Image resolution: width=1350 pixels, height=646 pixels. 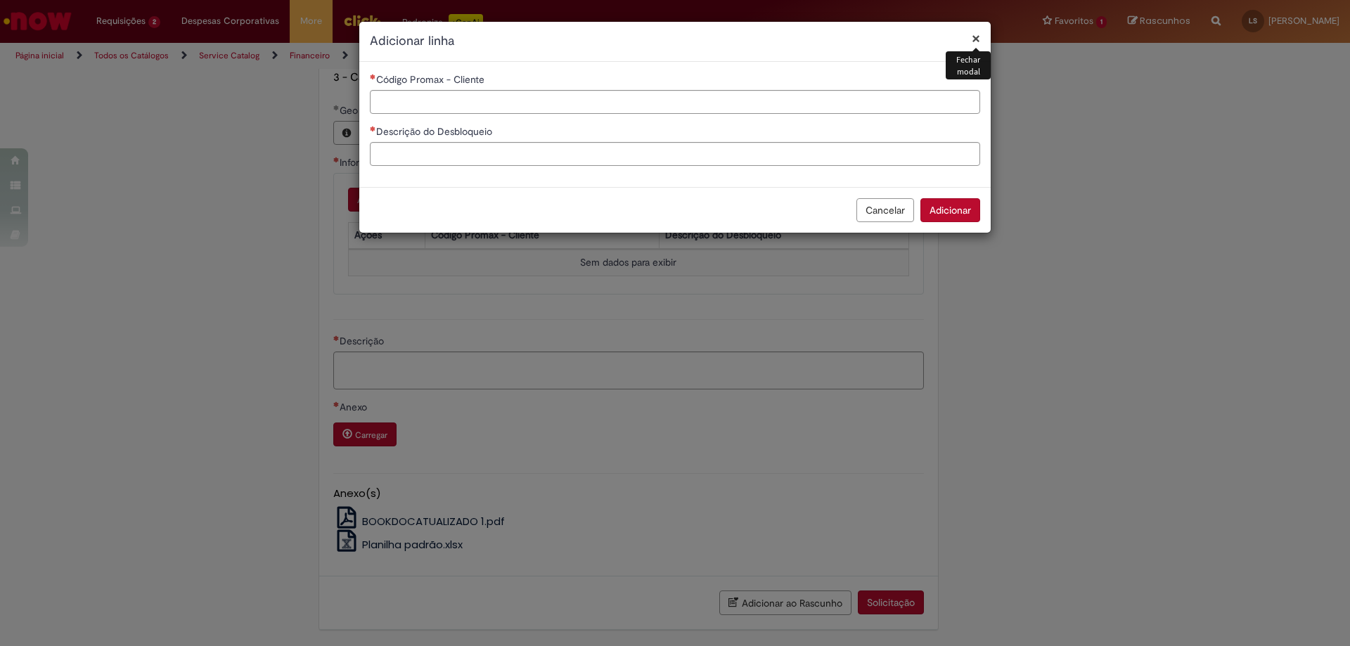 I want to click on span: Descrição do Desbloqueio, so click(x=435, y=132).